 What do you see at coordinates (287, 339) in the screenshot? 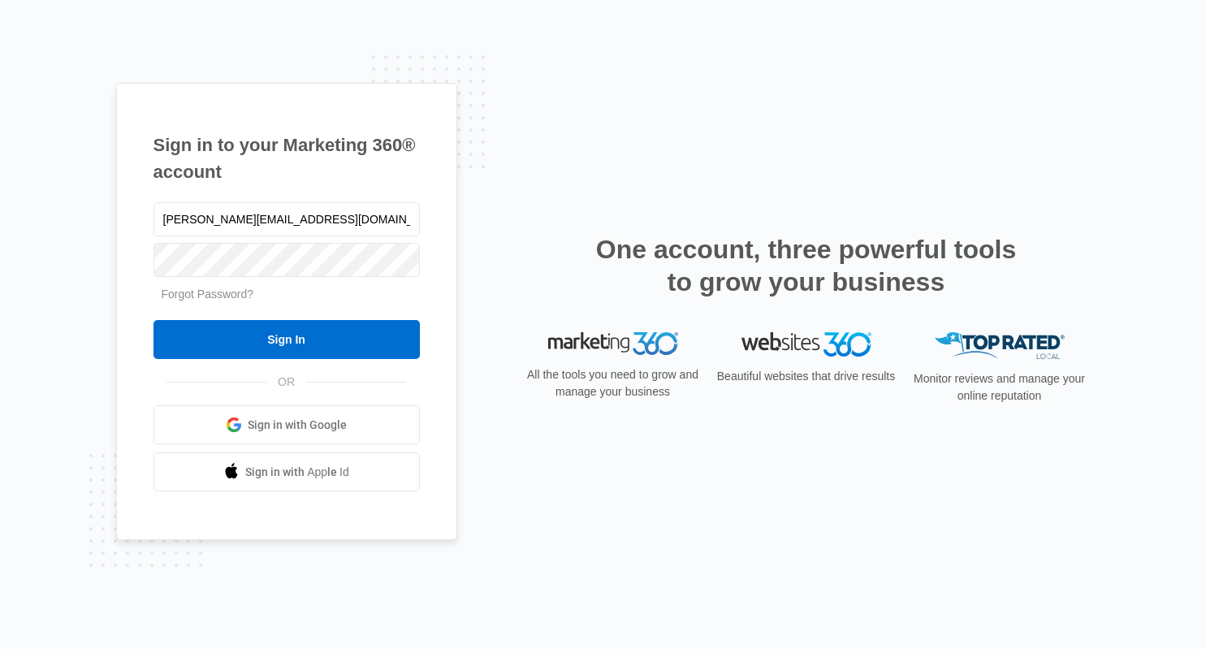
I see `input: Sign In` at bounding box center [287, 339].